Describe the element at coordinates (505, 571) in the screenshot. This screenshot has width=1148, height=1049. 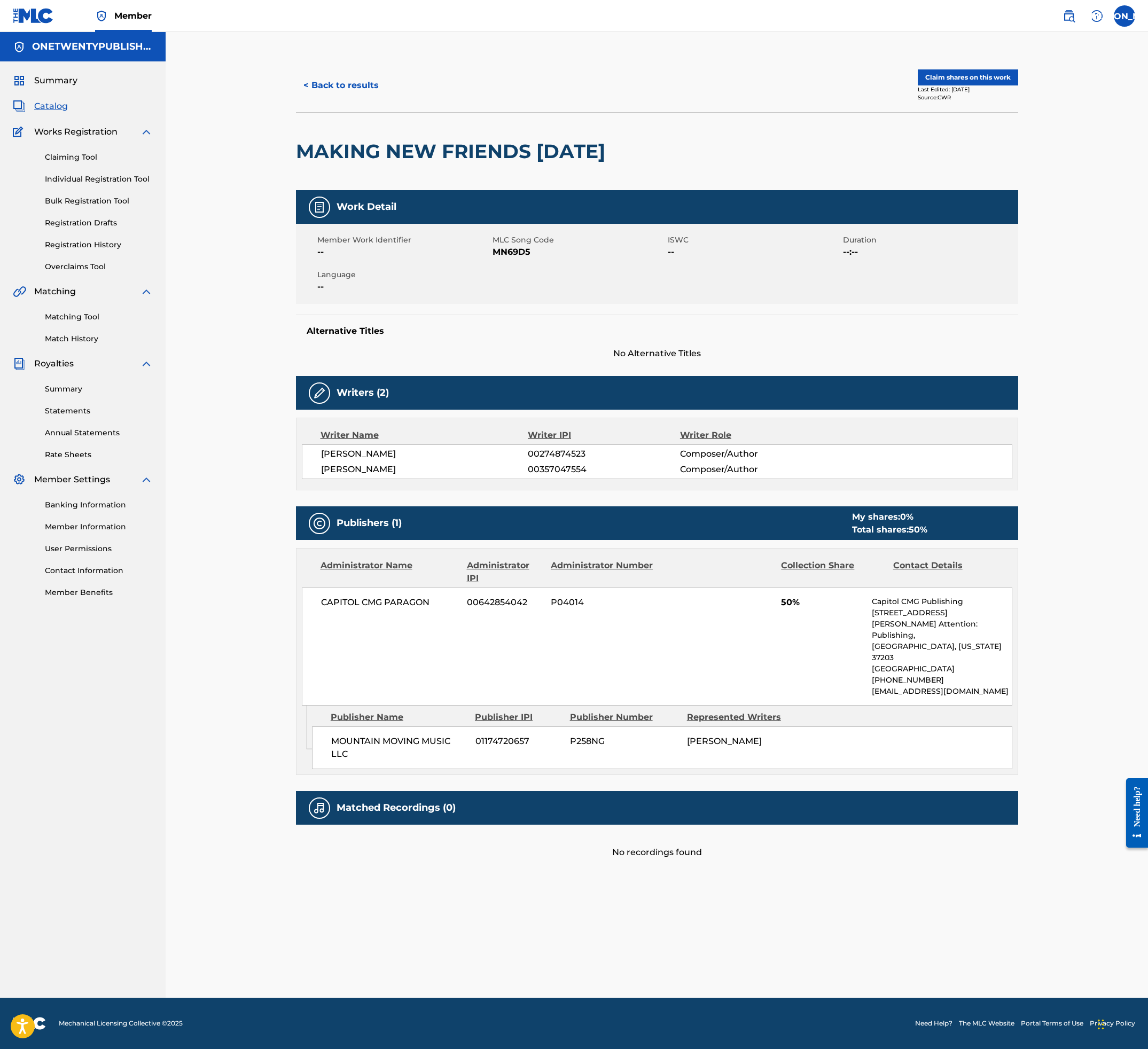
I see `div: Administrator IPI` at that location.